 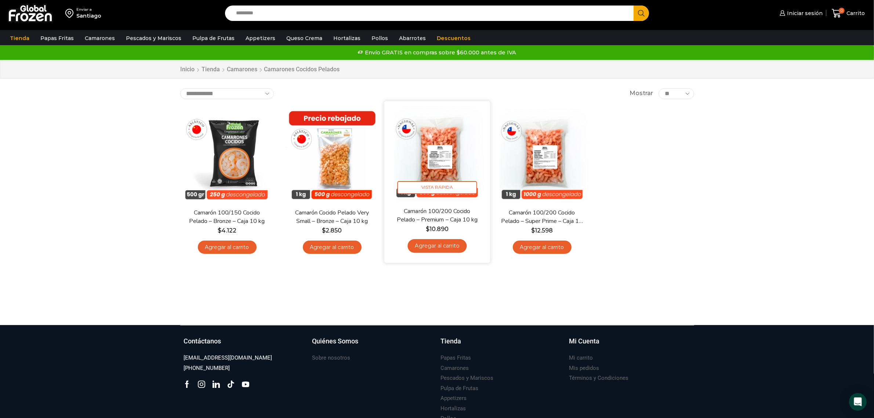 I want to click on a: Sobre nosotros, so click(x=332, y=358).